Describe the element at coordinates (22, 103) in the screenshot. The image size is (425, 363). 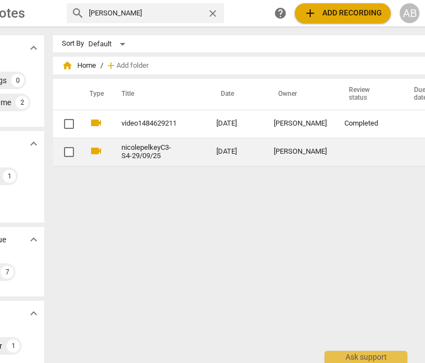
I see `div: 2` at that location.